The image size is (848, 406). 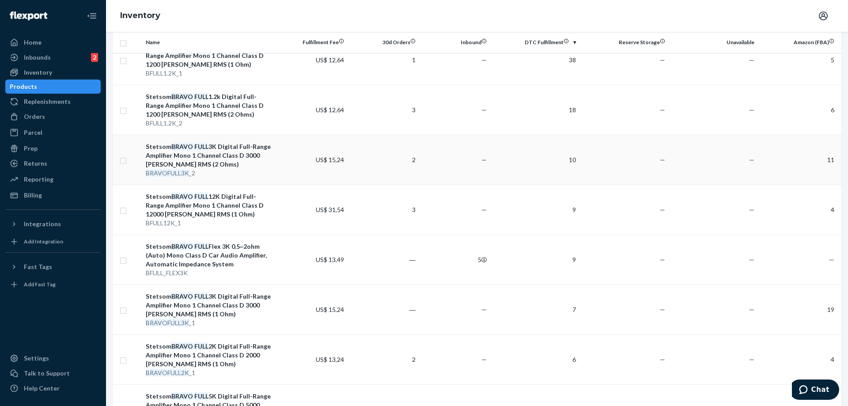 What do you see at coordinates (36, 358) in the screenshot?
I see `div: Settings` at bounding box center [36, 358].